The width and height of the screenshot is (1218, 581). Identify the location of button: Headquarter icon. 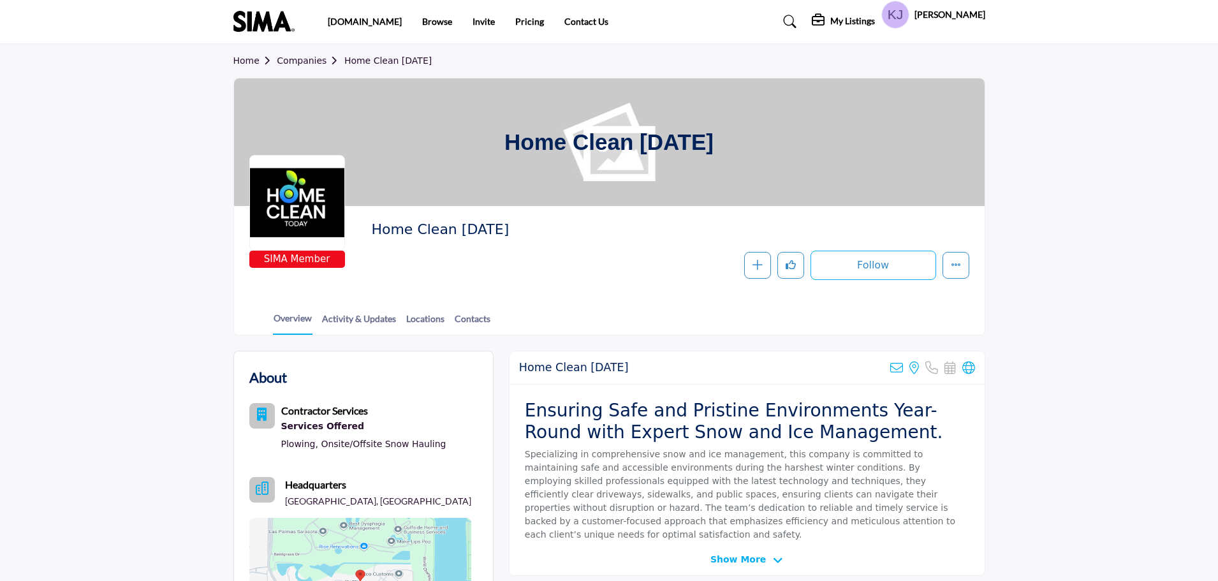
(262, 490).